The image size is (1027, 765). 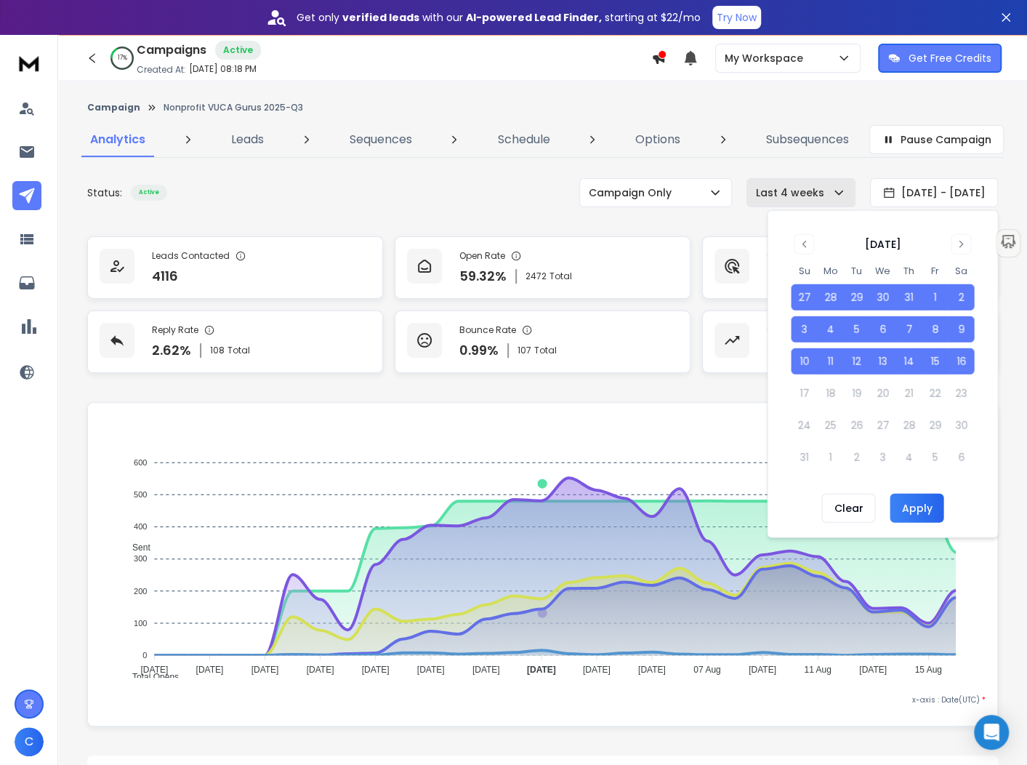 What do you see at coordinates (882, 361) in the screenshot?
I see `button: 13` at bounding box center [882, 361].